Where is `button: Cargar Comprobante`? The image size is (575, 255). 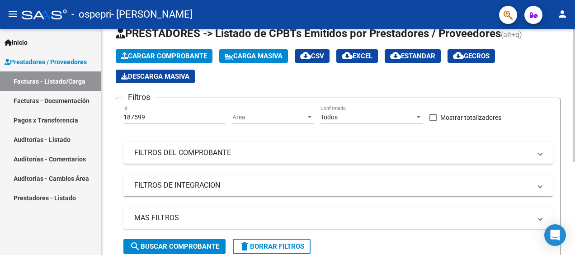 button: Cargar Comprobante is located at coordinates (164, 56).